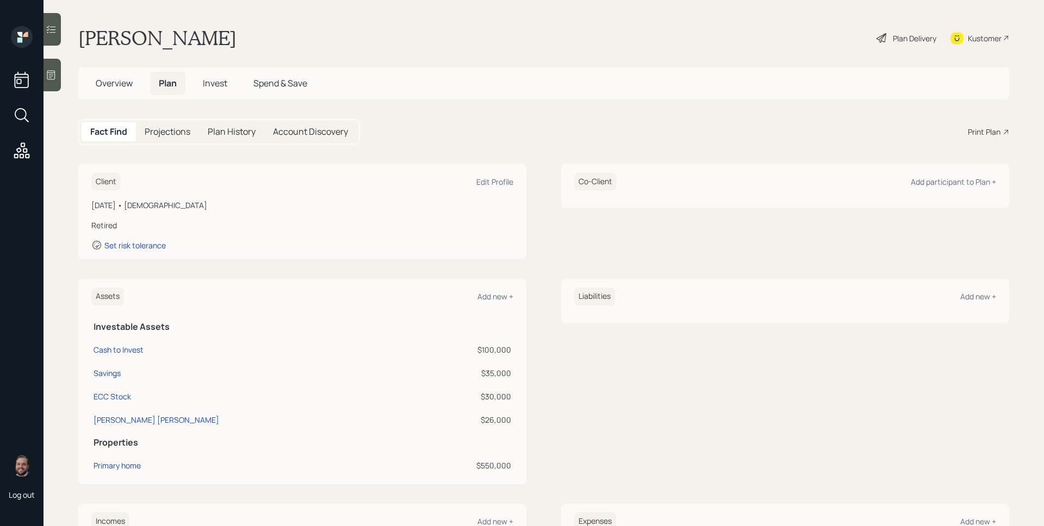 Image resolution: width=1044 pixels, height=526 pixels. I want to click on span: Plan, so click(167, 83).